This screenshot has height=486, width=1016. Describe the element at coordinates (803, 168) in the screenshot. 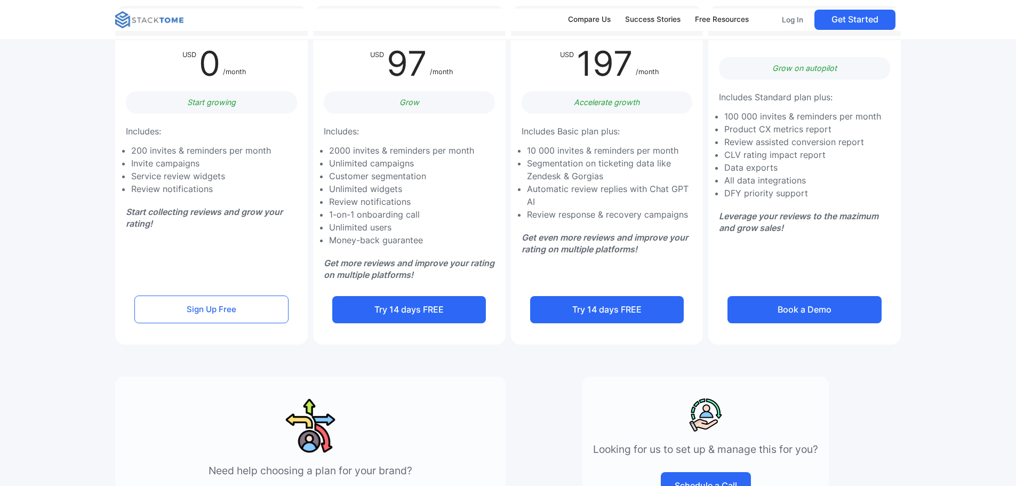

I see `li: Data exports` at that location.